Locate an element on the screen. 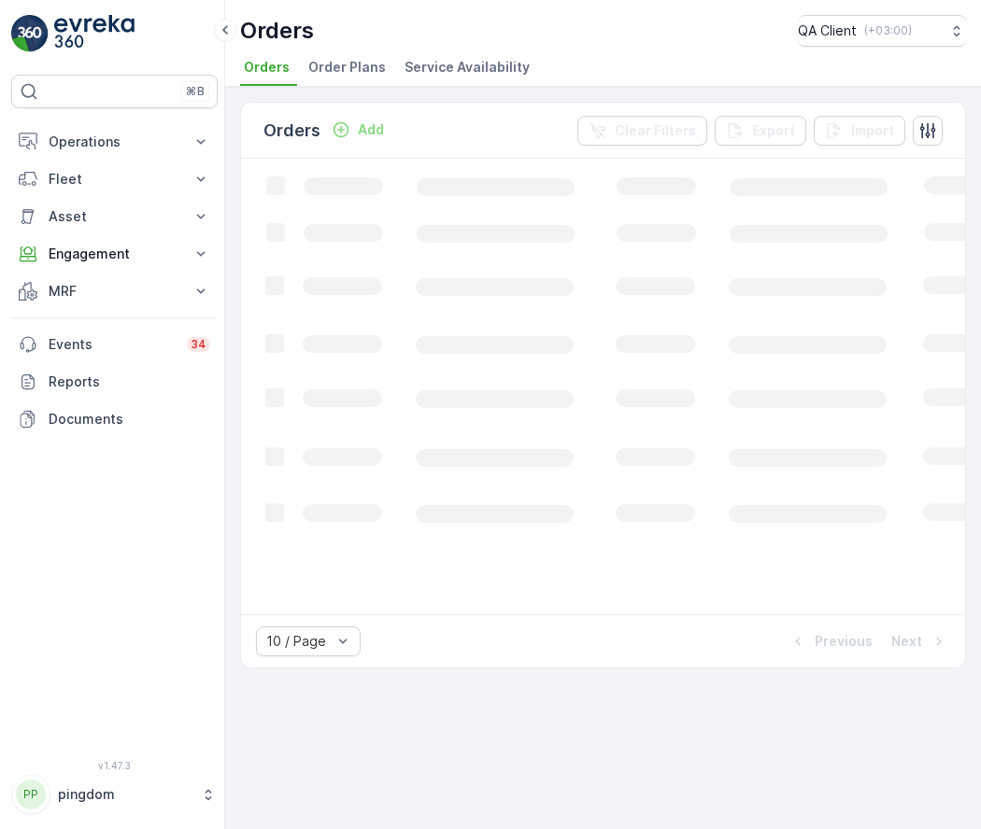  p: Import is located at coordinates (872, 131).